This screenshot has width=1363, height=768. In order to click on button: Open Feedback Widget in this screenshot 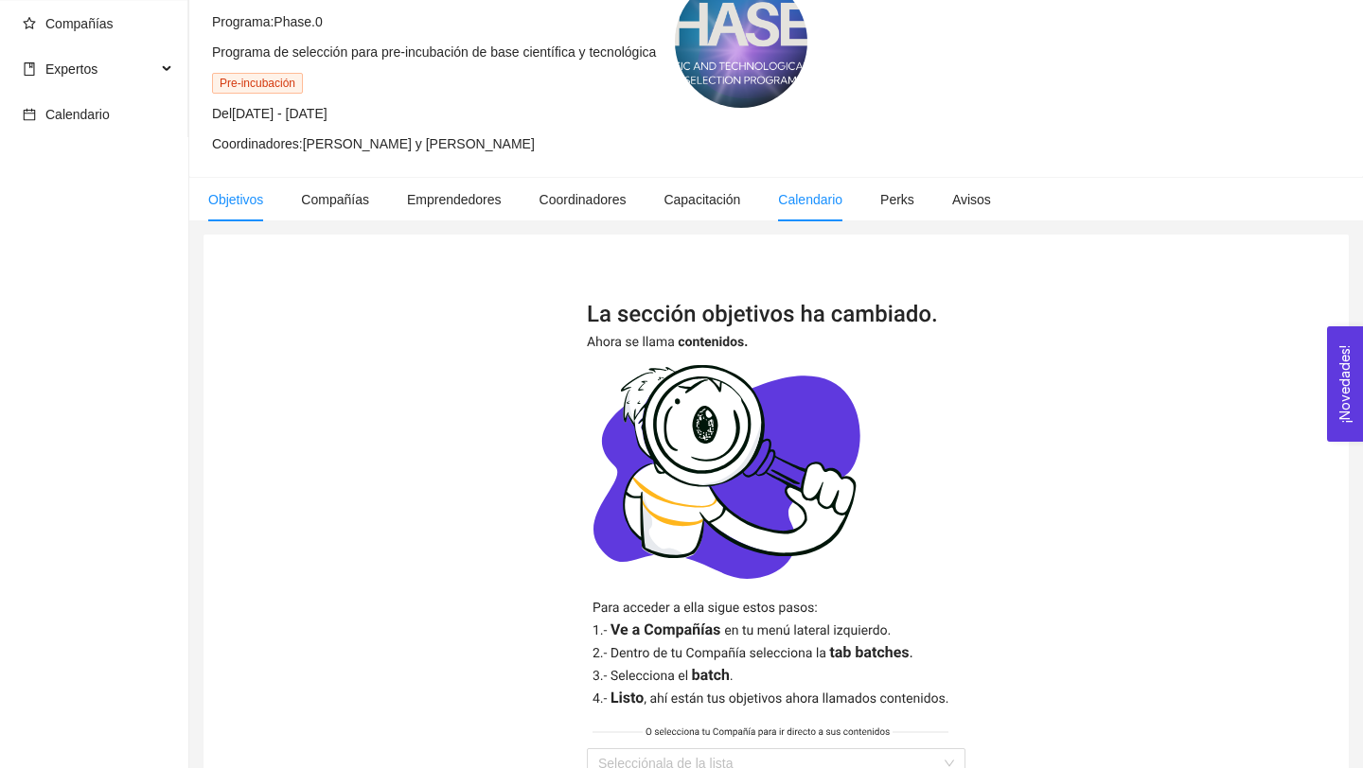, I will do `click(1345, 384)`.